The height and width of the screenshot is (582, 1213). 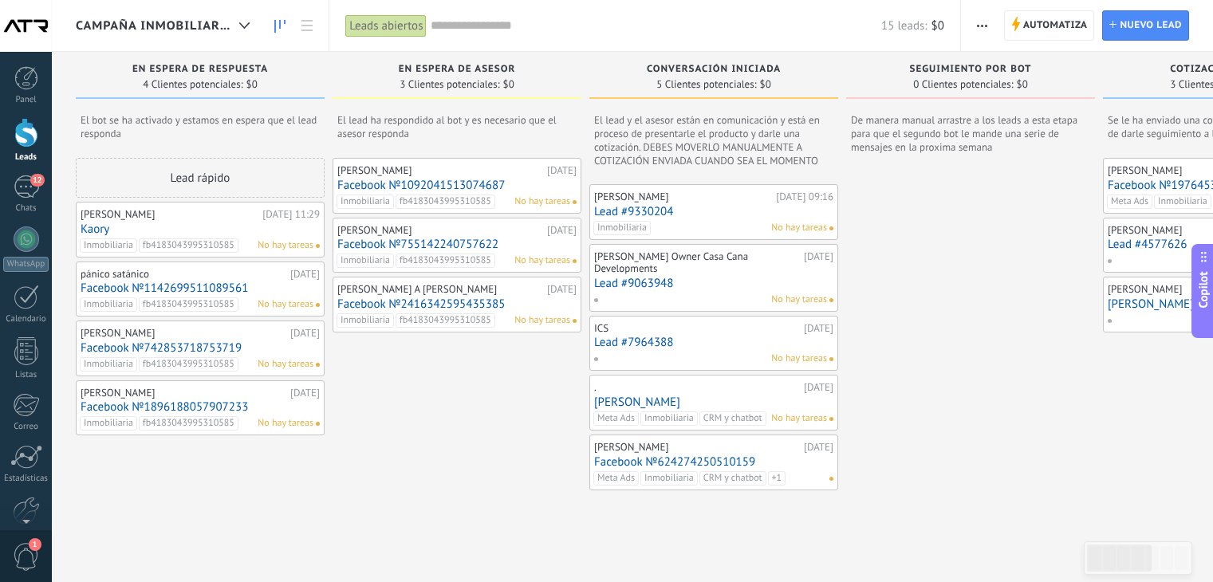 I want to click on span: EN ESPERA DE RESPUESTA, so click(x=200, y=69).